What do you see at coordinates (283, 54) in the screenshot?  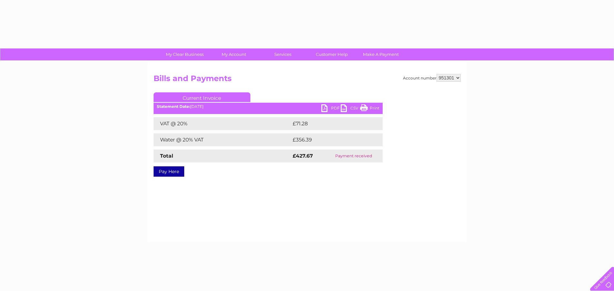 I see `a: Services` at bounding box center [283, 54].